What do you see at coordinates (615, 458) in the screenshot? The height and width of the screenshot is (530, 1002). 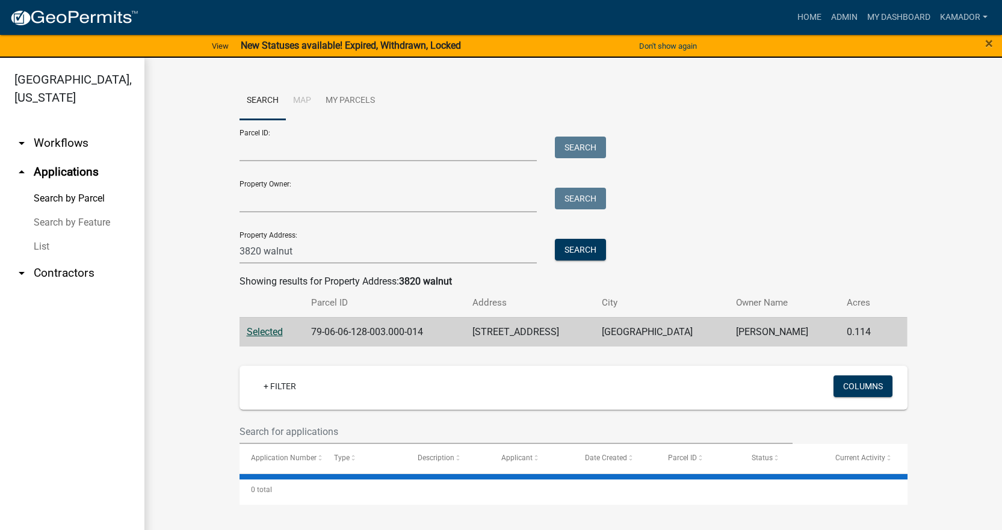 I see `datatable-header-cell: Date Created` at bounding box center [615, 458].